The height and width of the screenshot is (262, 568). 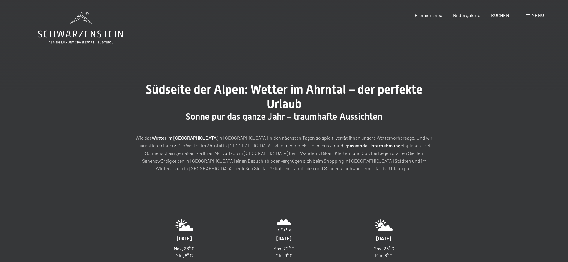 I want to click on span: BUCHEN, so click(x=500, y=15).